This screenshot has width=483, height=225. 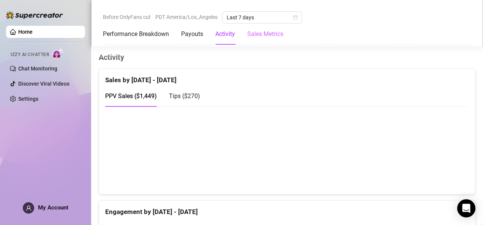 I want to click on span: PPV Sales ( $1,449 ), so click(x=131, y=96).